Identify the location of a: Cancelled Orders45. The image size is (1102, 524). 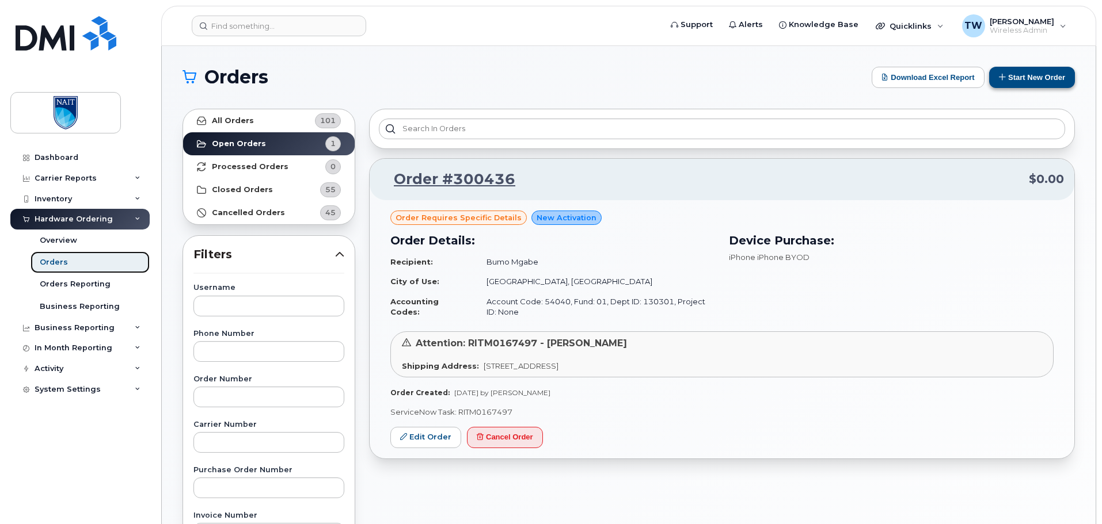
(269, 213).